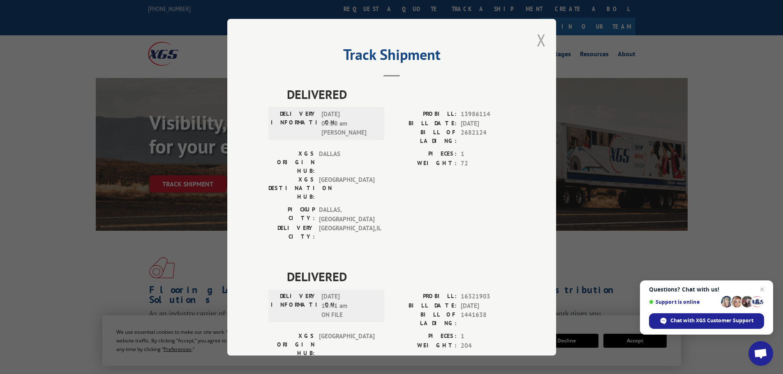 The width and height of the screenshot is (783, 374). I want to click on span: Questions? Chat with us!, so click(707, 290).